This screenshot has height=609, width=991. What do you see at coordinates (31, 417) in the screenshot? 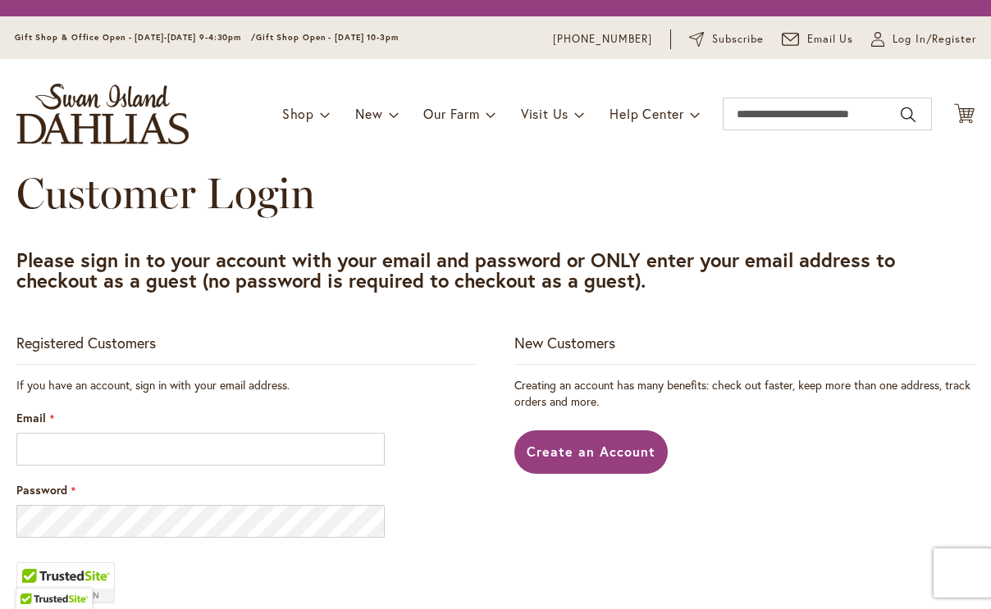
I see `span: Email` at bounding box center [31, 417].